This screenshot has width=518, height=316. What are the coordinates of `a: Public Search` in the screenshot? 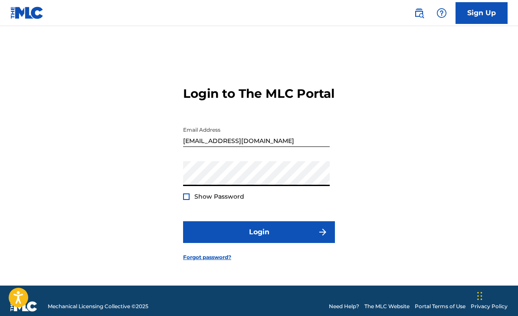 It's located at (419, 13).